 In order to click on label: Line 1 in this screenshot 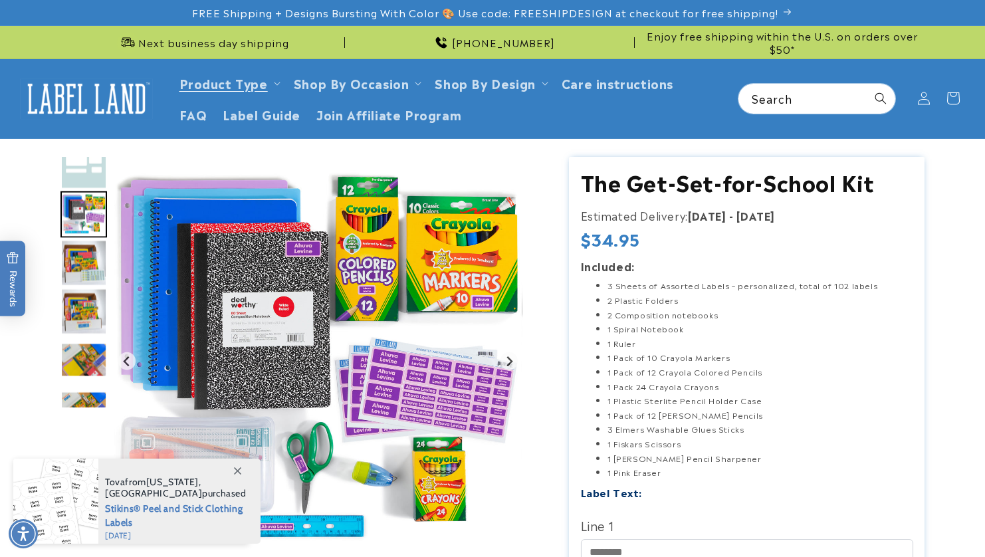, I will do `click(747, 525)`.